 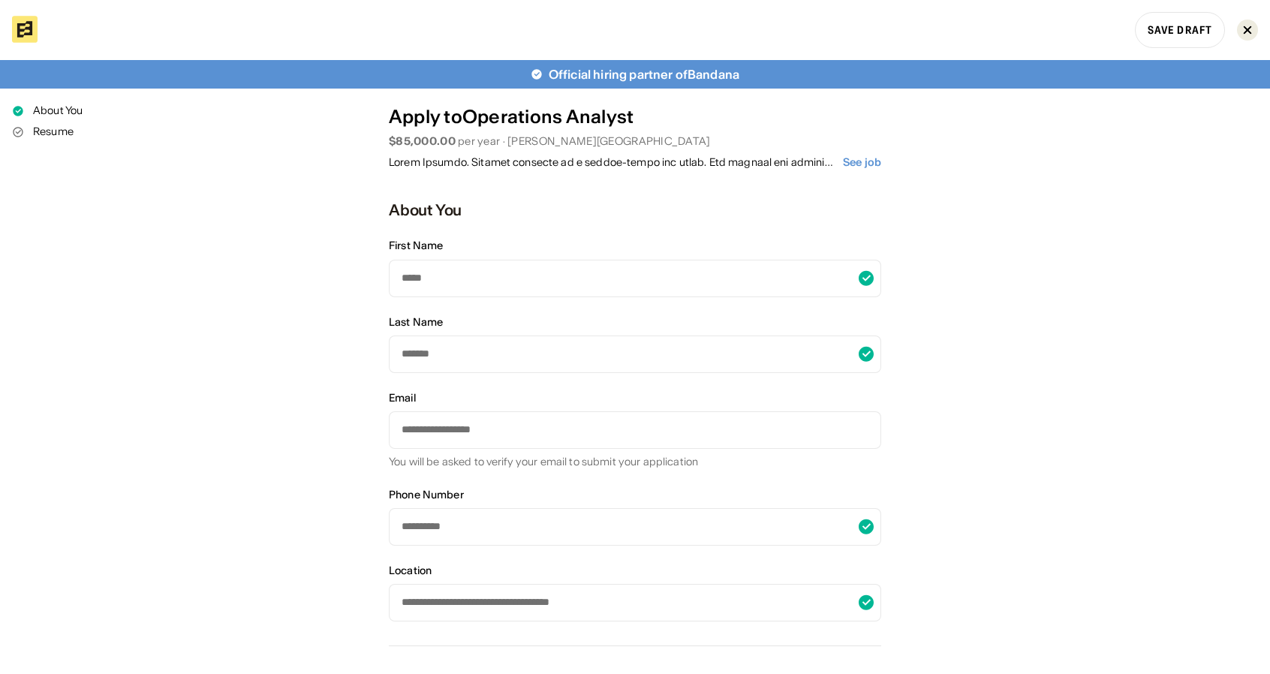 I want to click on div: Lorem Ipsumdo. Sitamet consecte ad e seddoe-tempo inc utlab. Etd magnaal eni adminim ve Qui 6722 ..., so click(x=614, y=163).